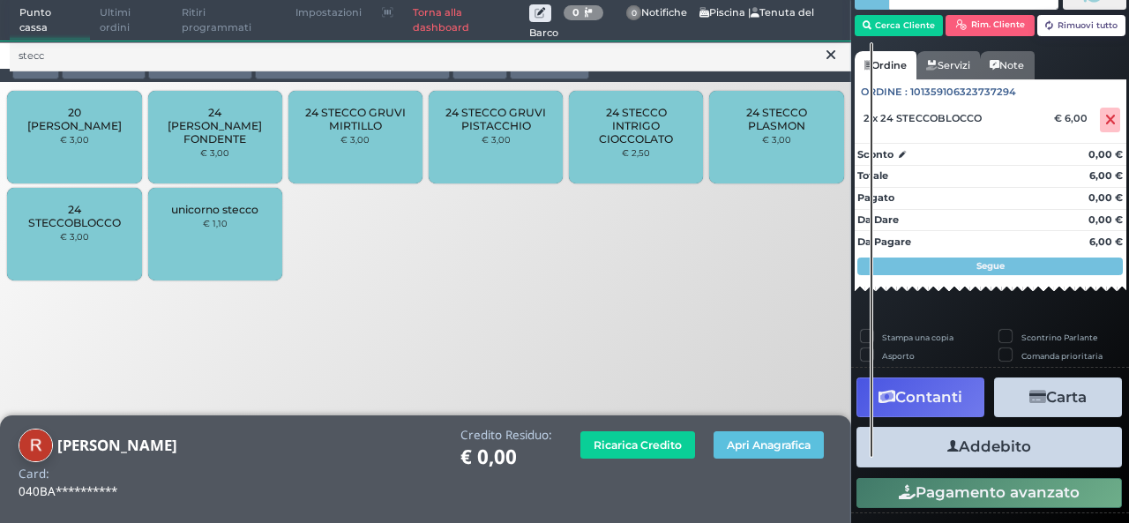 The image size is (1129, 523). I want to click on button: Contanti, so click(920, 397).